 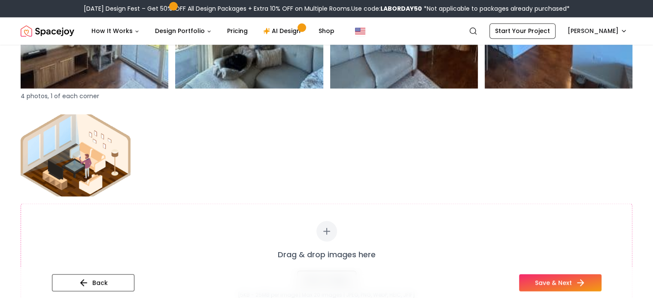 What do you see at coordinates (326, 31) in the screenshot?
I see `nav: Global` at bounding box center [326, 31].